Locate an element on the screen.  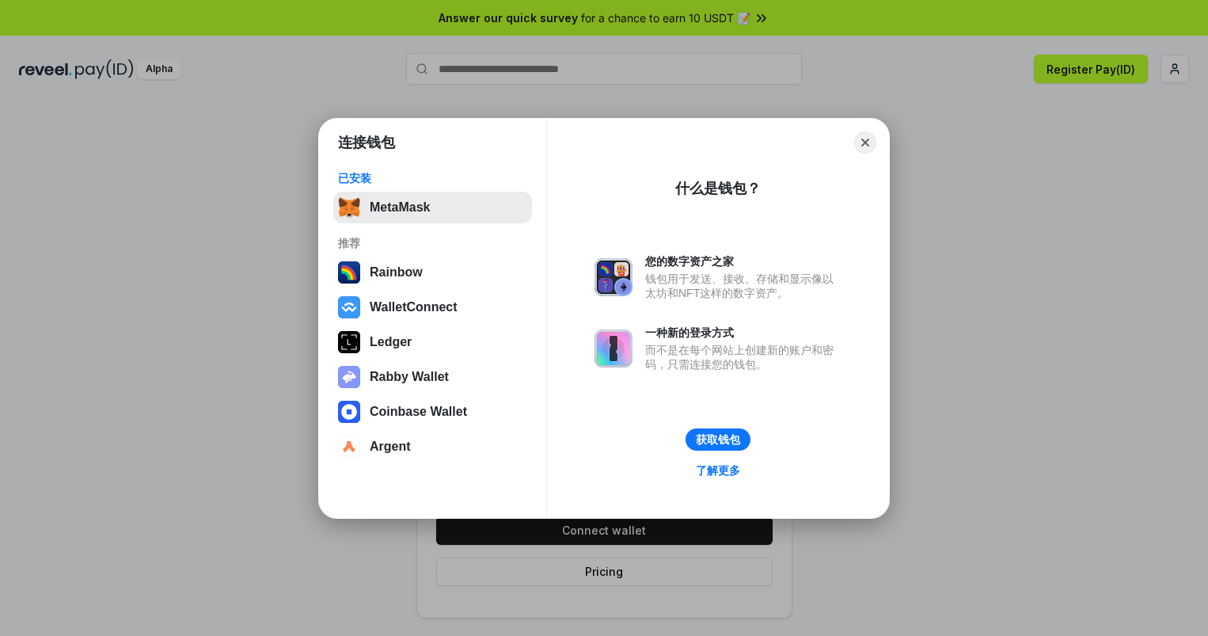
div: Rabby Wallet is located at coordinates (409, 377).